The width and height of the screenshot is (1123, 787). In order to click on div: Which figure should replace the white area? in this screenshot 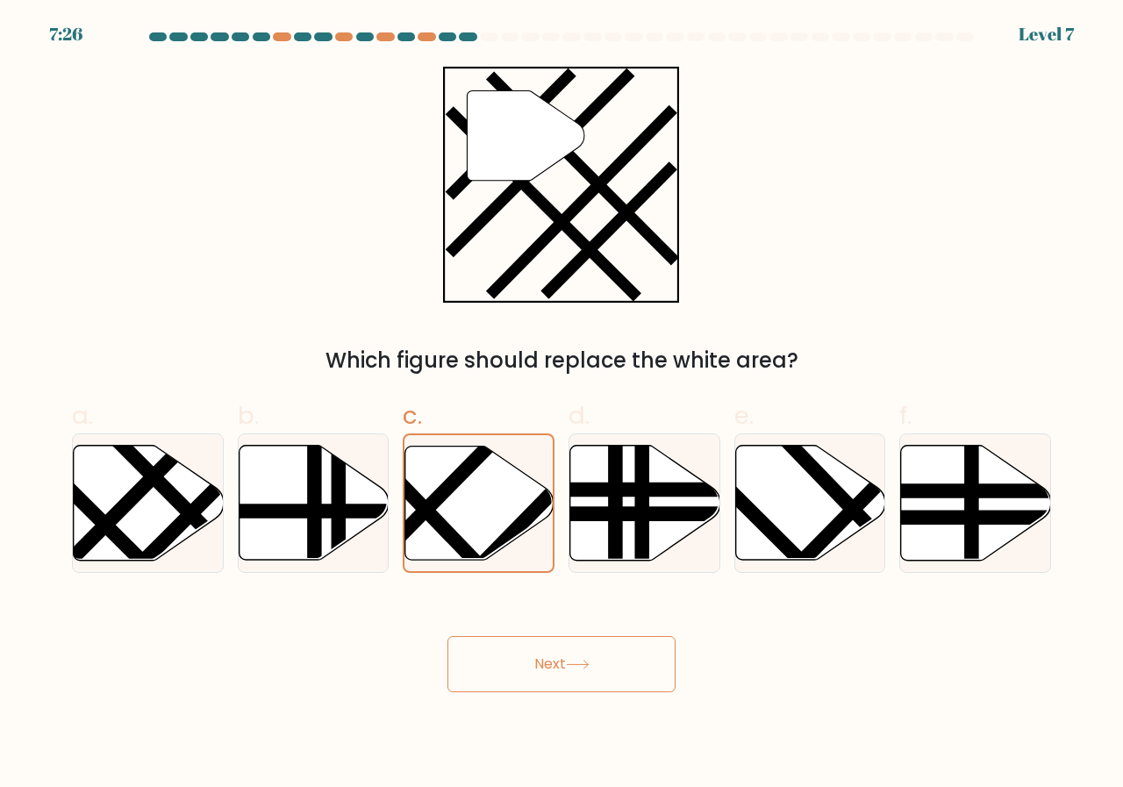, I will do `click(561, 361)`.